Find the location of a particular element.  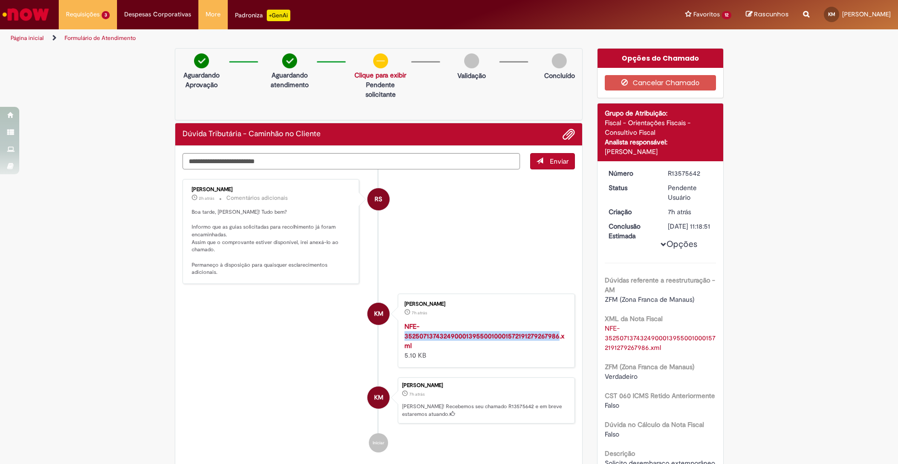

div: Rafael SoaresDaSilva is located at coordinates (379, 199).